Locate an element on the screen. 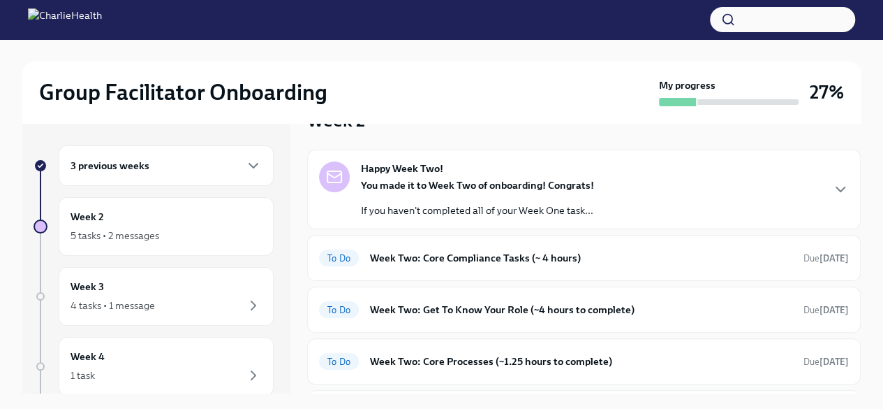 This screenshot has width=883, height=409. p: If you haven't completed all of your Week One task... is located at coordinates (478, 210).